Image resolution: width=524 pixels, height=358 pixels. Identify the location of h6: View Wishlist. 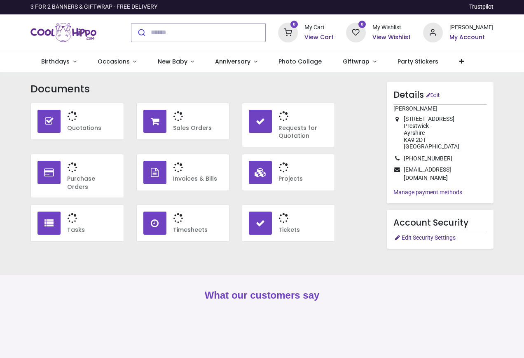
(392, 38).